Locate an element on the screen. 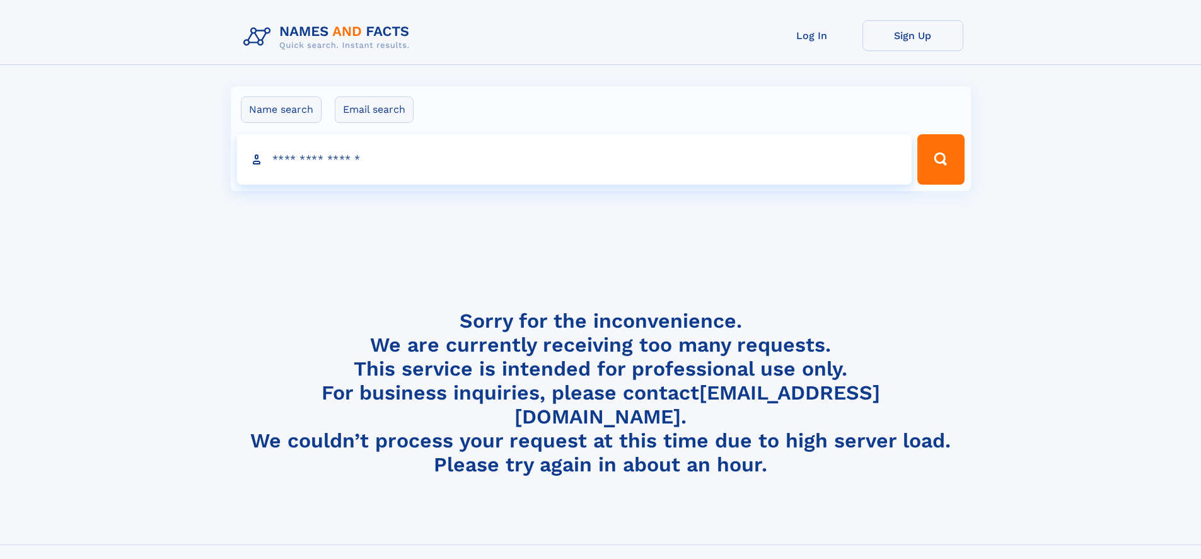 Image resolution: width=1201 pixels, height=559 pixels. button: Search Button is located at coordinates (941, 160).